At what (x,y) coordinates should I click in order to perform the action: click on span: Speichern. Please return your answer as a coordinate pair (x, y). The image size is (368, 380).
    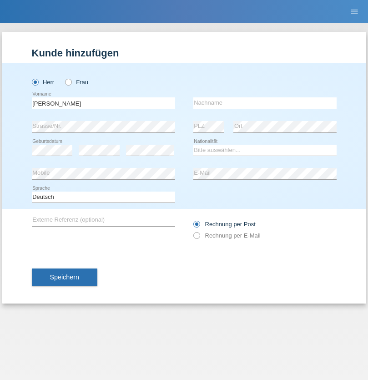
    Looking at the image, I should click on (65, 277).